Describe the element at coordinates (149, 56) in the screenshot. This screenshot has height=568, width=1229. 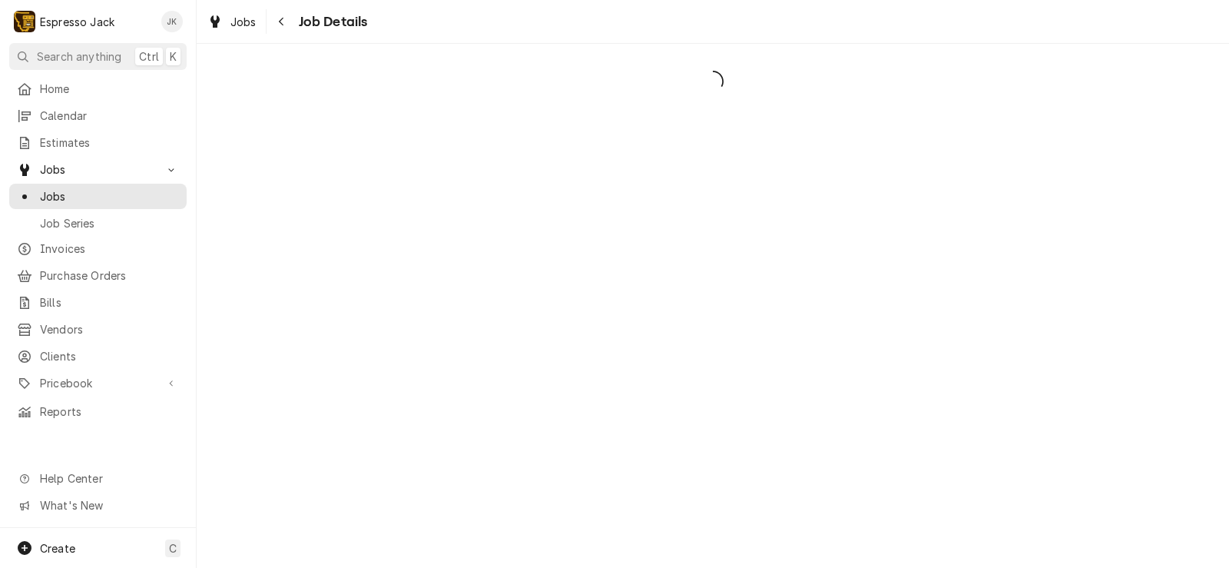
I see `span: Ctrl` at that location.